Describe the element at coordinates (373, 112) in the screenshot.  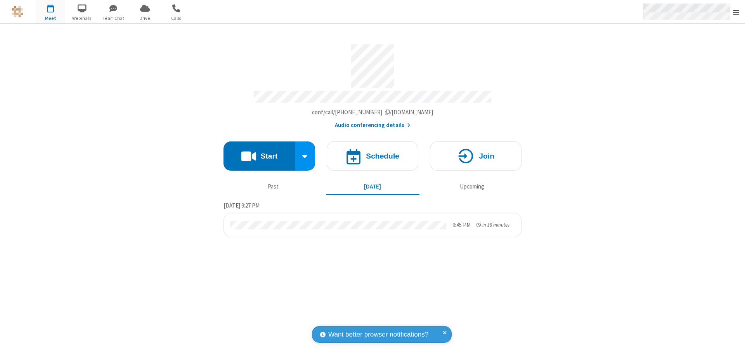
I see `span: Copy my meeting room link` at that location.